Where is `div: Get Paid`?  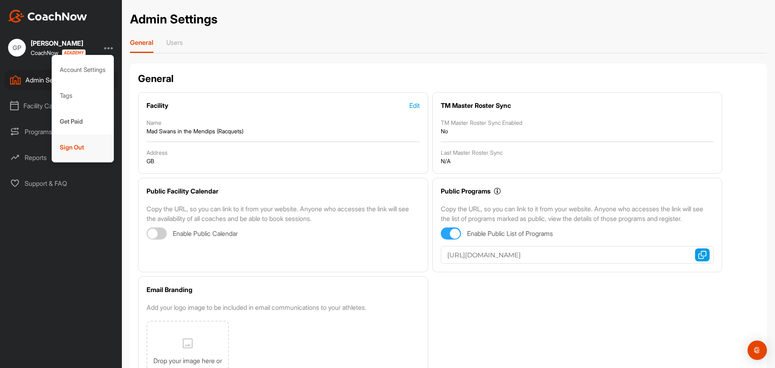 div: Get Paid is located at coordinates (83, 122).